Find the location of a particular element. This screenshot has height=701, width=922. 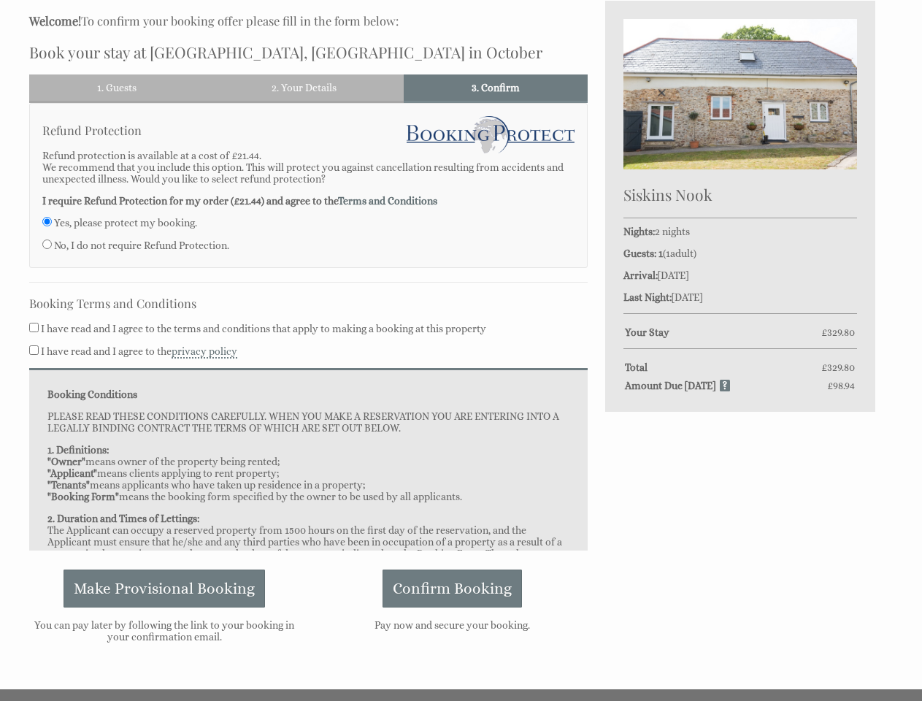

label: No, I do not require Refund Protection. is located at coordinates (142, 245).